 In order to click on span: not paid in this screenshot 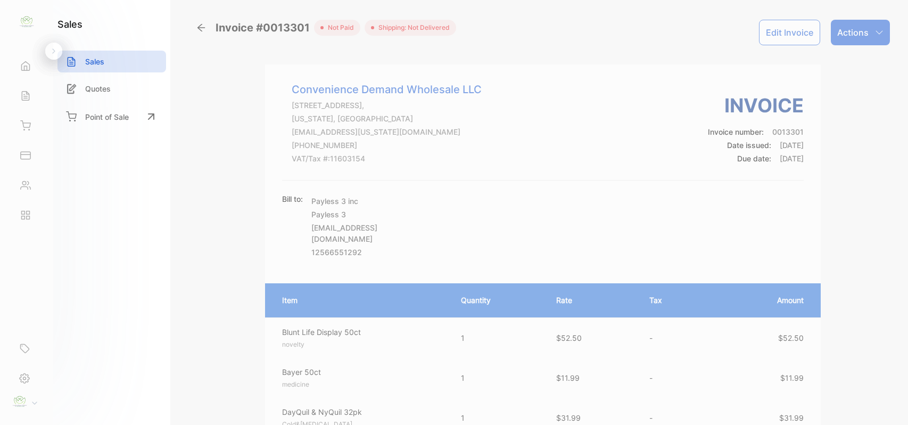, I will do `click(339, 28)`.